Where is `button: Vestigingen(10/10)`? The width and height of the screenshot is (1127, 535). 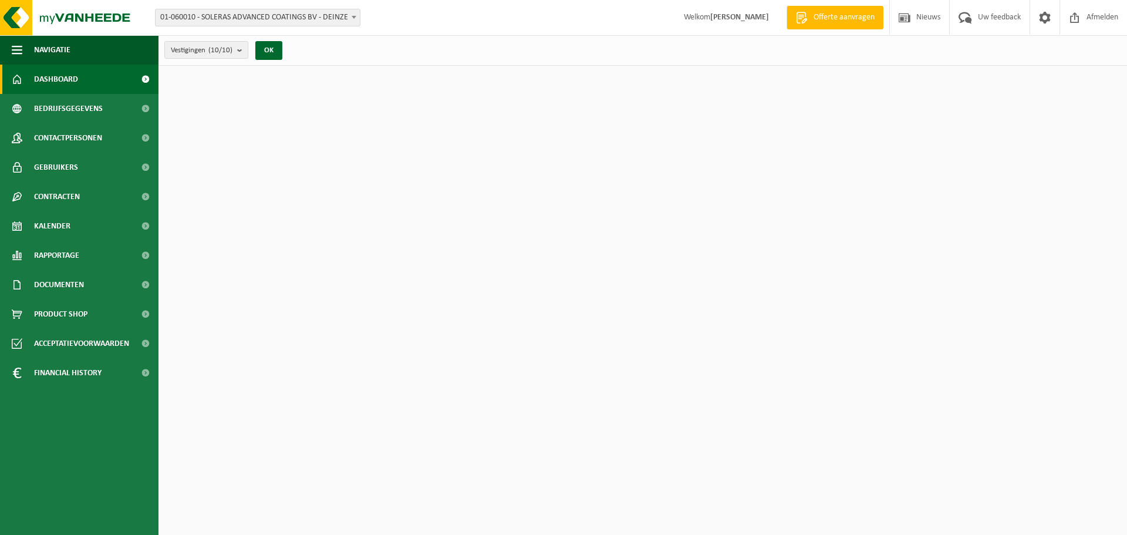
button: Vestigingen(10/10) is located at coordinates (206, 50).